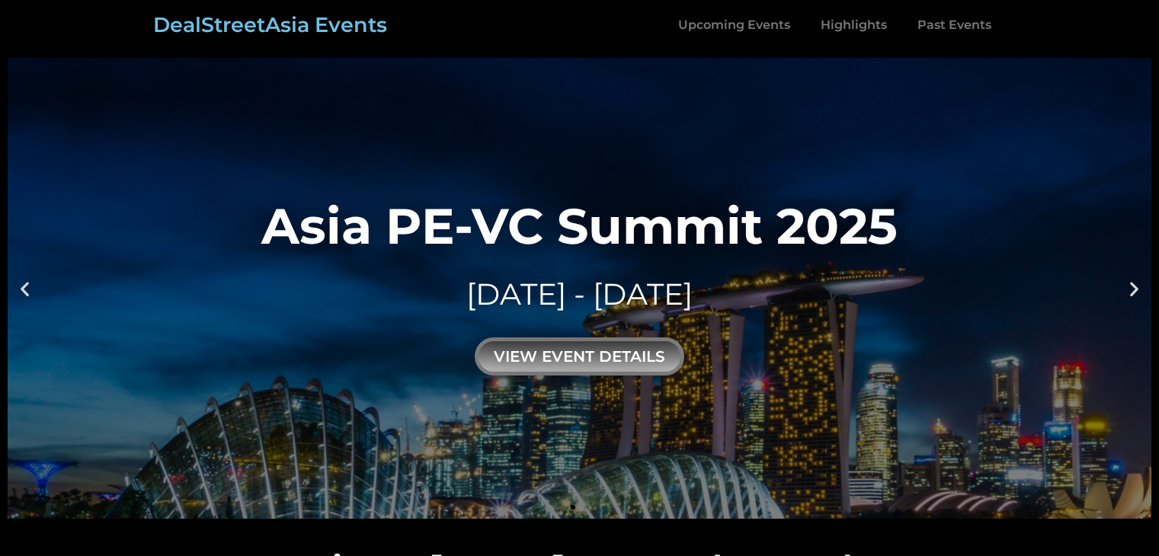 This screenshot has height=556, width=1159. Describe the element at coordinates (853, 25) in the screenshot. I see `a: Highlights` at that location.